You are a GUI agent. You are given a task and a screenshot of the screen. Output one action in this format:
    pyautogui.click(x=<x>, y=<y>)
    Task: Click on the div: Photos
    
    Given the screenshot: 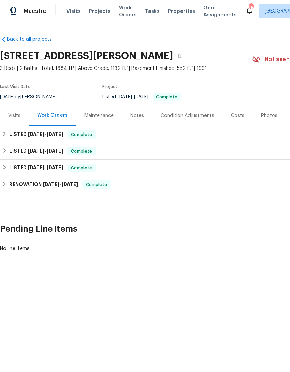 What is the action you would take?
    pyautogui.click(x=269, y=116)
    